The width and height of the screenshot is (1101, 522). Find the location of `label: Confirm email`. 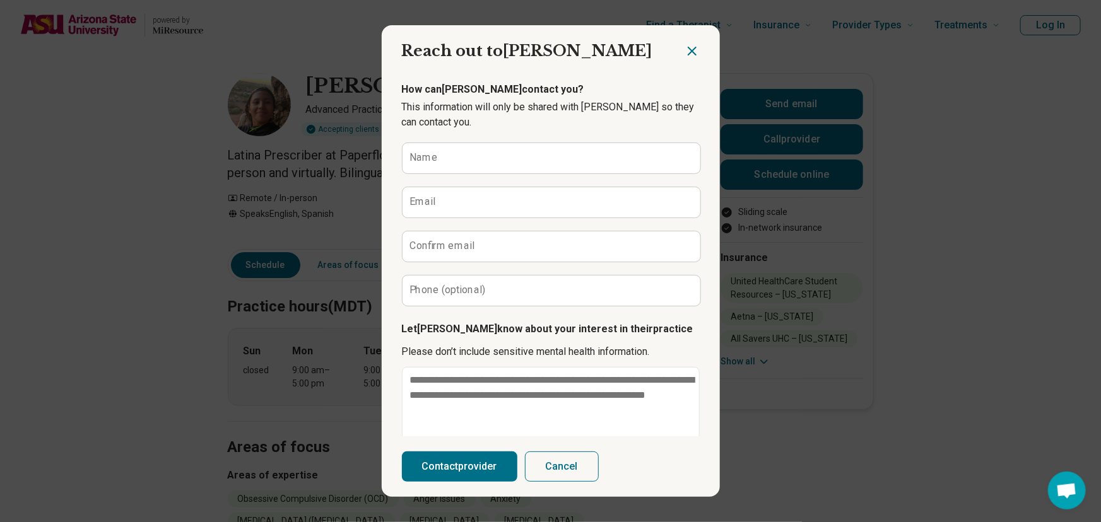

label: Confirm email is located at coordinates (442, 246).